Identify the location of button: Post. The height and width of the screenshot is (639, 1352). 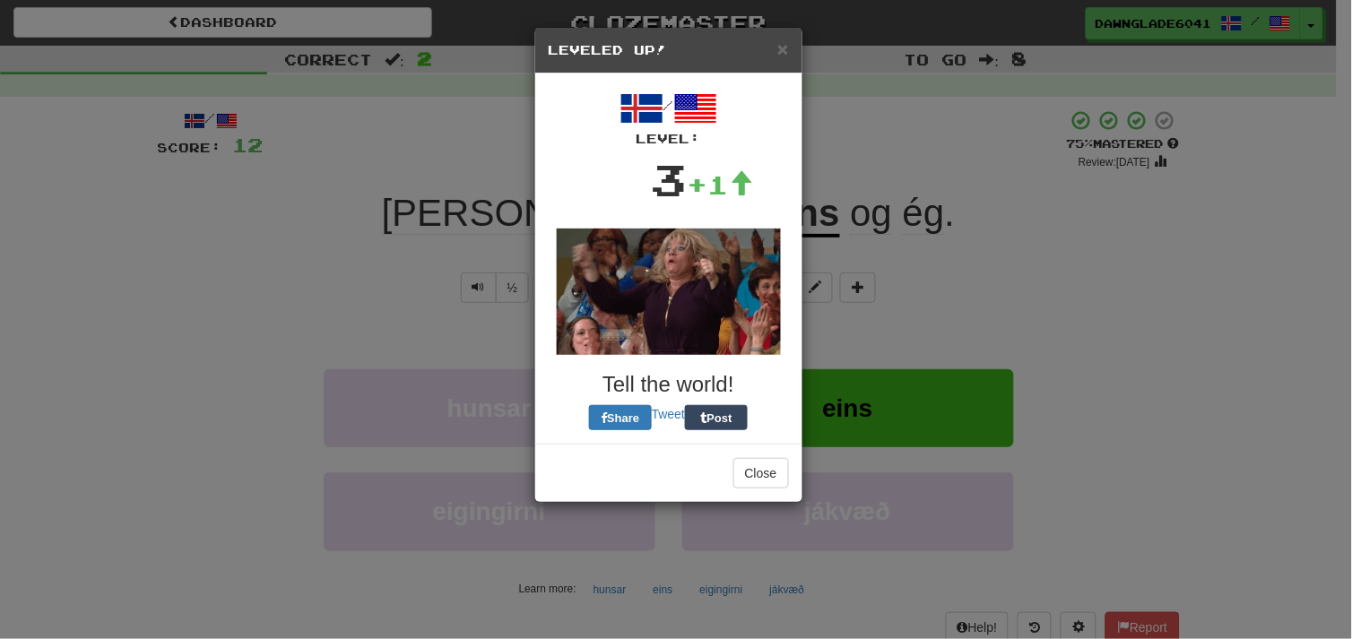
(716, 418).